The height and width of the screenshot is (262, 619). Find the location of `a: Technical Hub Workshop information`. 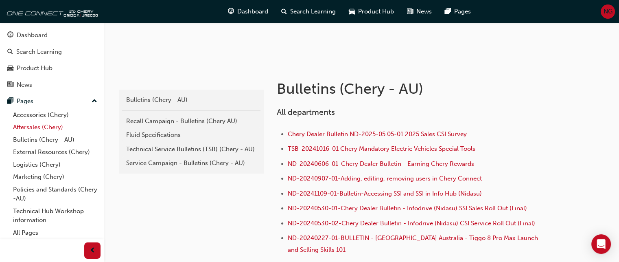

a: Technical Hub Workshop information is located at coordinates (55, 215).